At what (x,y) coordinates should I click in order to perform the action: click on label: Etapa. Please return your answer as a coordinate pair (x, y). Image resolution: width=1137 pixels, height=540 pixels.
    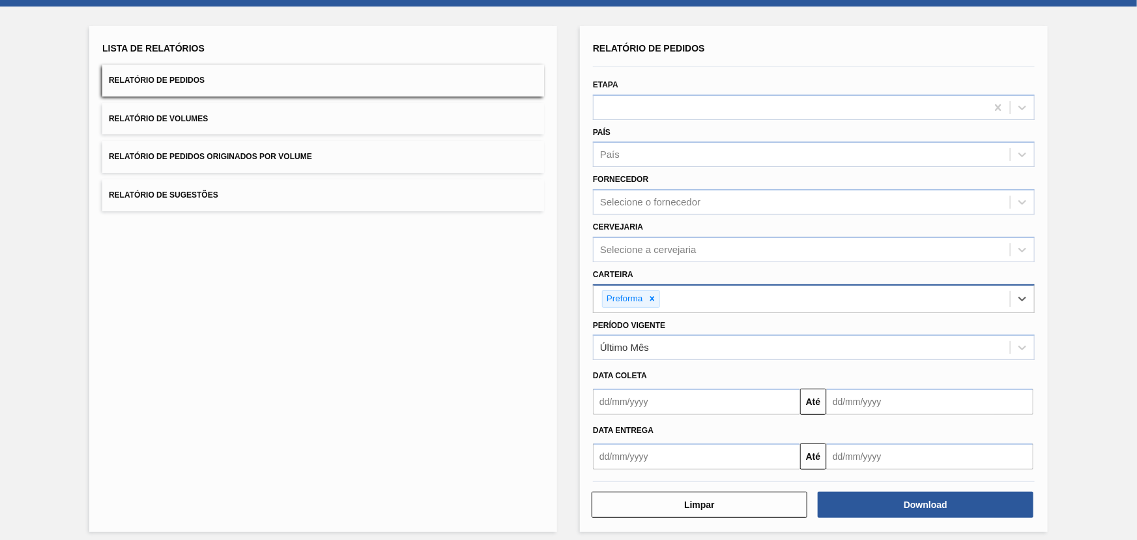
    Looking at the image, I should click on (606, 85).